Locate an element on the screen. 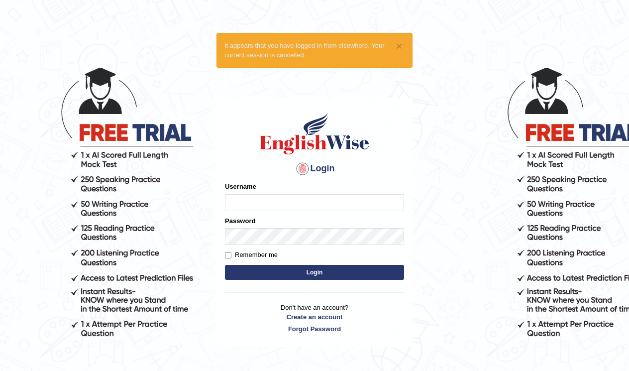 This screenshot has width=629, height=371. a: Forgot Password is located at coordinates (315, 329).